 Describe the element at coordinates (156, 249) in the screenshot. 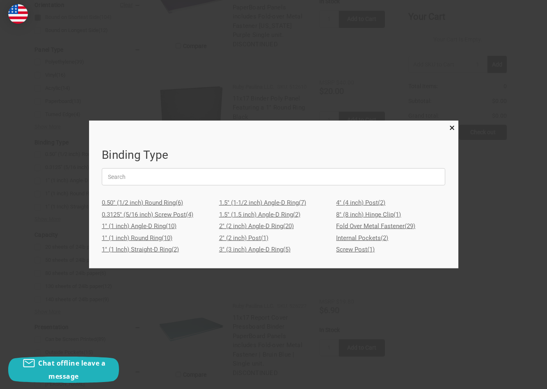

I see `a: 1" (1 Inch) Straight-D Ring(2)` at that location.